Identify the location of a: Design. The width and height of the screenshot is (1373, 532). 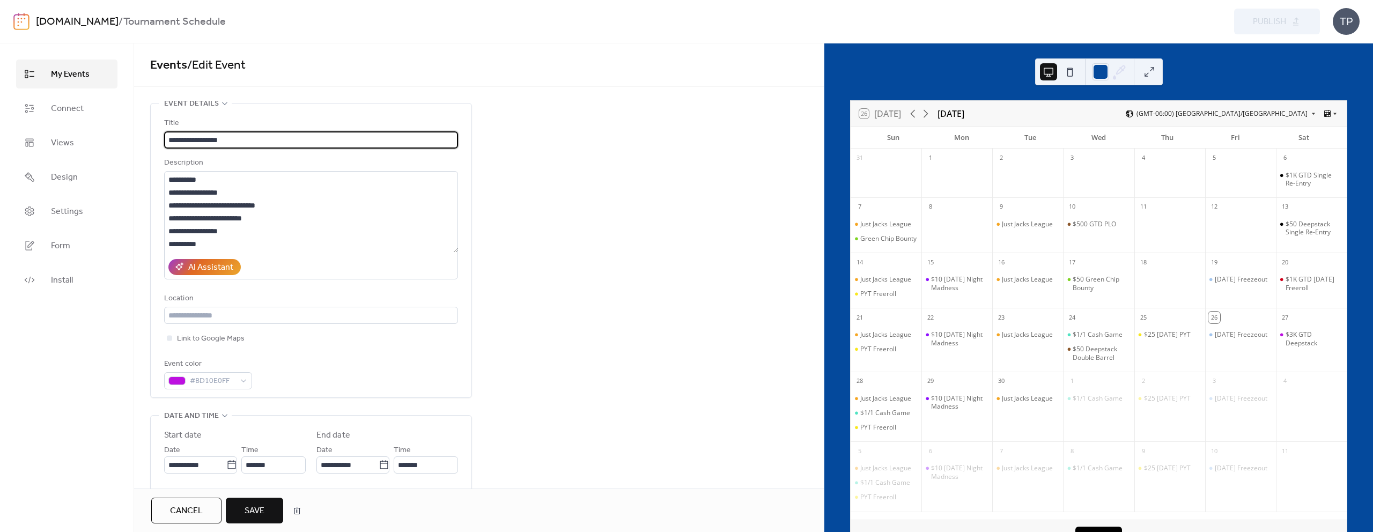
(67, 177).